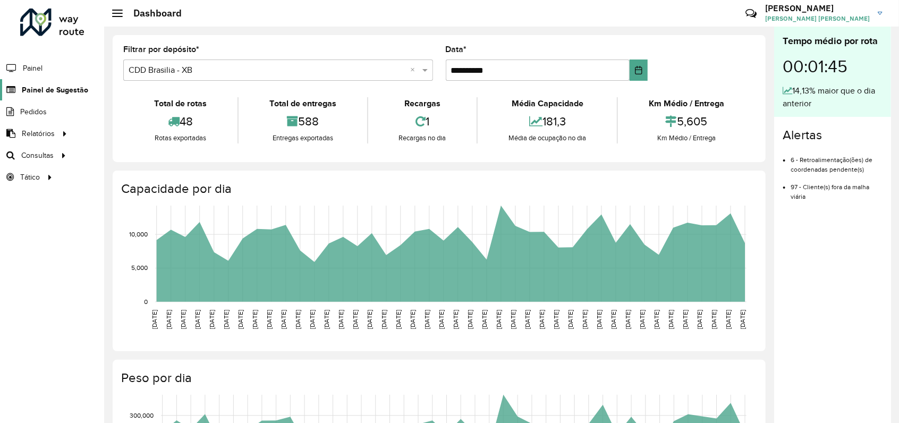 The height and width of the screenshot is (423, 899). Describe the element at coordinates (456, 49) in the screenshot. I see `label: Data` at that location.